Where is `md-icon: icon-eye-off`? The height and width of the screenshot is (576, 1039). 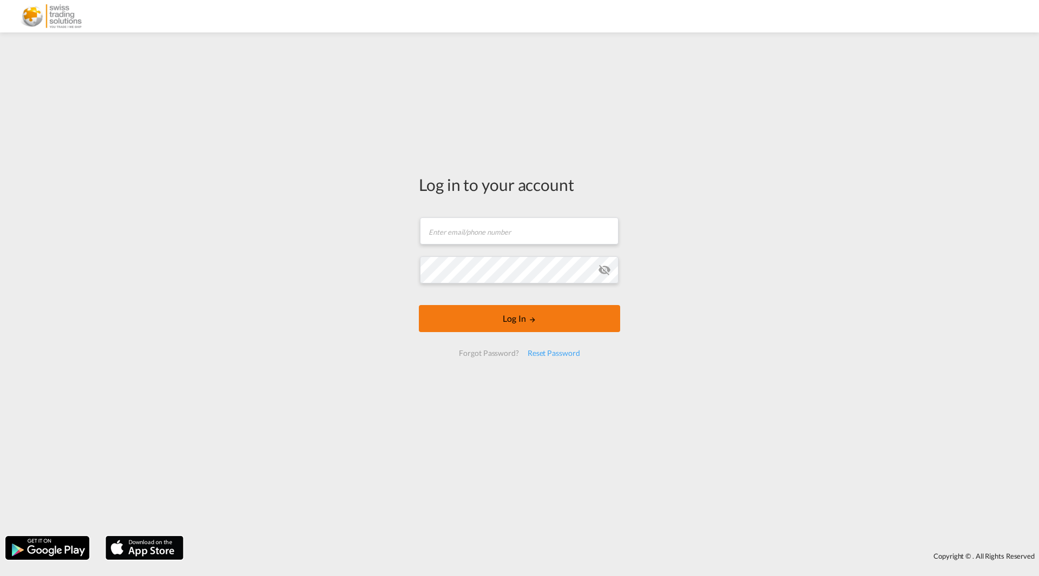
md-icon: icon-eye-off is located at coordinates (605, 270).